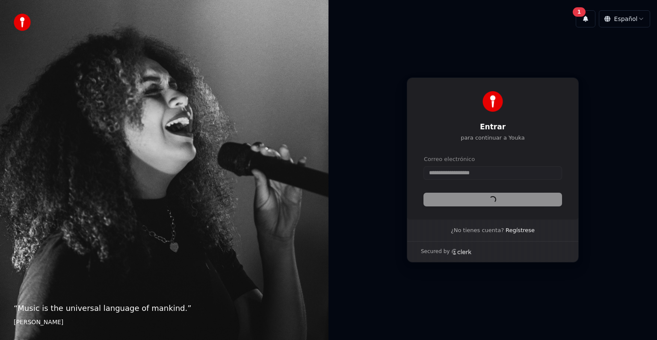 This screenshot has width=657, height=340. Describe the element at coordinates (462, 252) in the screenshot. I see `a: Clerk logo` at that location.